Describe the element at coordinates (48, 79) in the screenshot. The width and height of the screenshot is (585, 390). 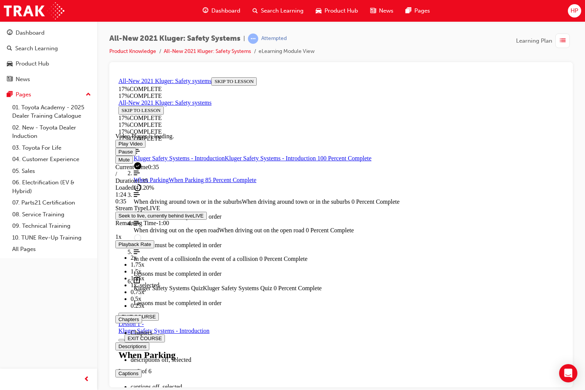
I see `a: News` at that location.